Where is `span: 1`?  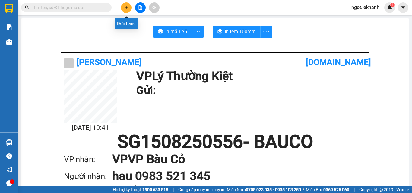
span: 1 is located at coordinates (392, 5).